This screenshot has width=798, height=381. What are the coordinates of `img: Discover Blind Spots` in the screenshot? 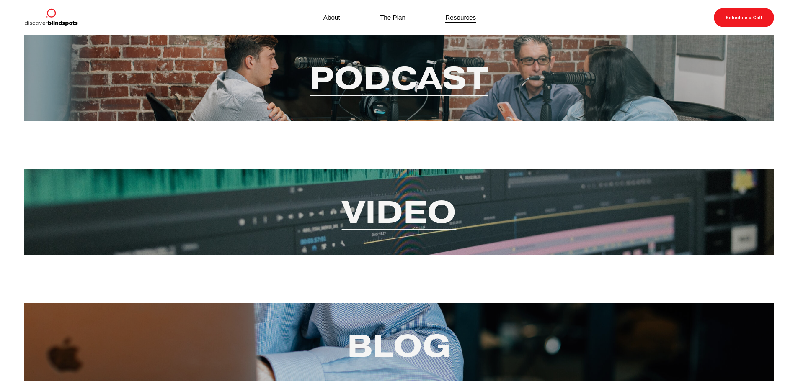 It's located at (51, 18).